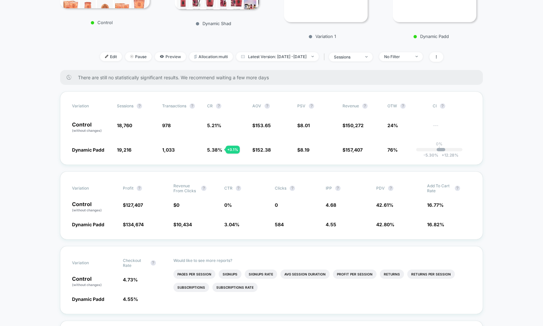  I want to click on span: OTW, so click(406, 106).